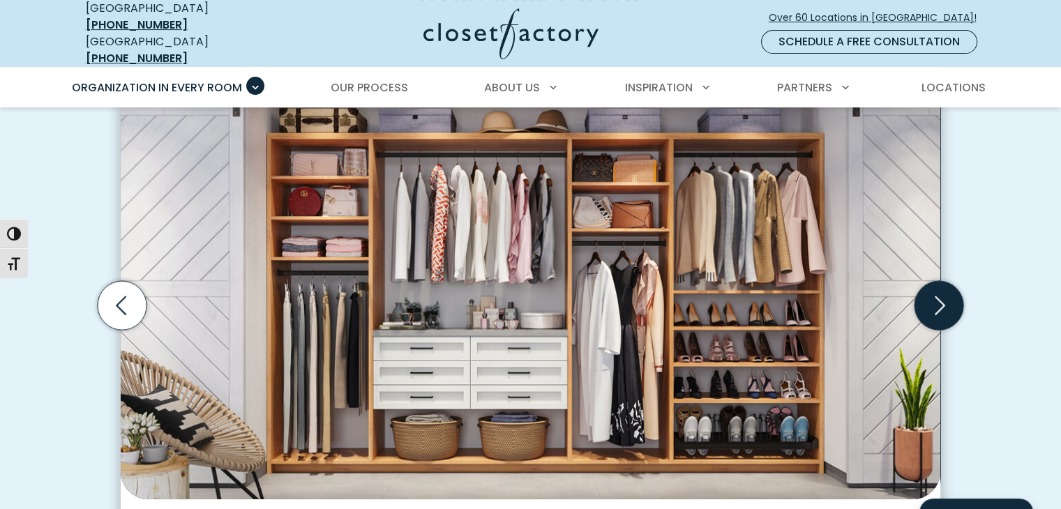  What do you see at coordinates (939, 306) in the screenshot?
I see `button: Next slide` at bounding box center [939, 306].